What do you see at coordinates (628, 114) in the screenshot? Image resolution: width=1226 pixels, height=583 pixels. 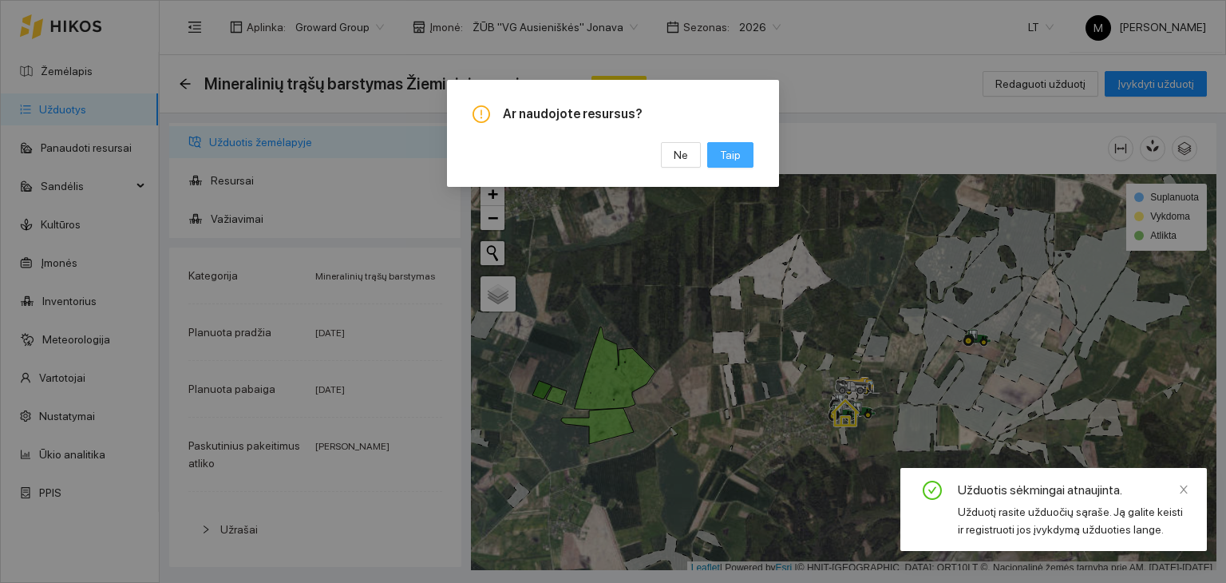 I see `span: Ar naudojote resursus?` at bounding box center [628, 114].